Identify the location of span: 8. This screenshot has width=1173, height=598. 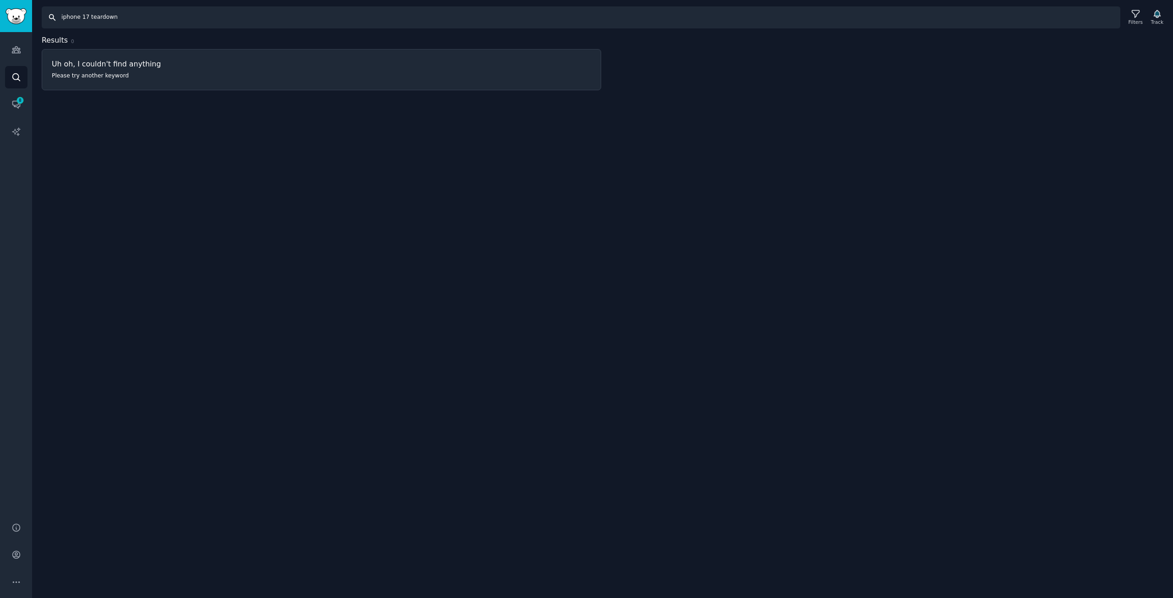
(20, 100).